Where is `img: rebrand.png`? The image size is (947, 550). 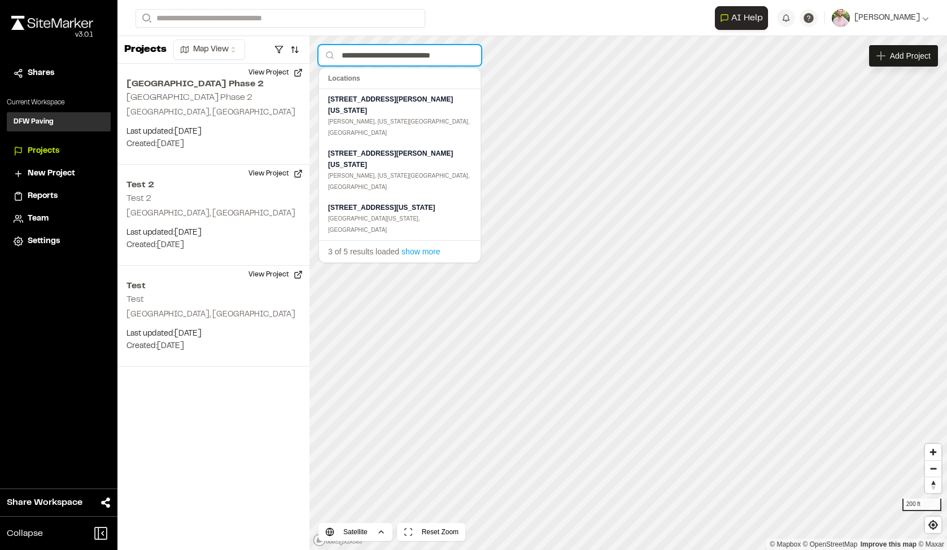
img: rebrand.png is located at coordinates (52, 23).